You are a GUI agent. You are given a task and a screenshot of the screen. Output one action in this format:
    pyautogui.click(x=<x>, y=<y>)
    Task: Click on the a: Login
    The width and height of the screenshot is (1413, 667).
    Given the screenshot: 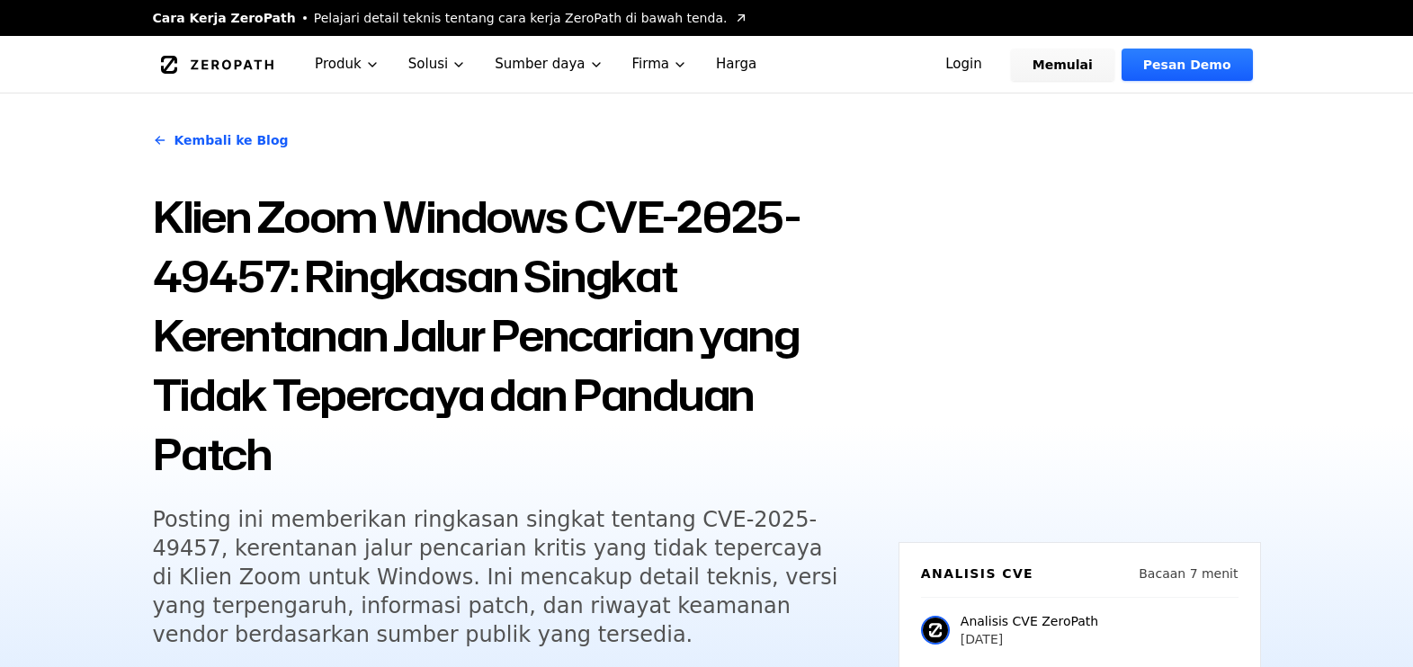 What is the action you would take?
    pyautogui.click(x=963, y=65)
    